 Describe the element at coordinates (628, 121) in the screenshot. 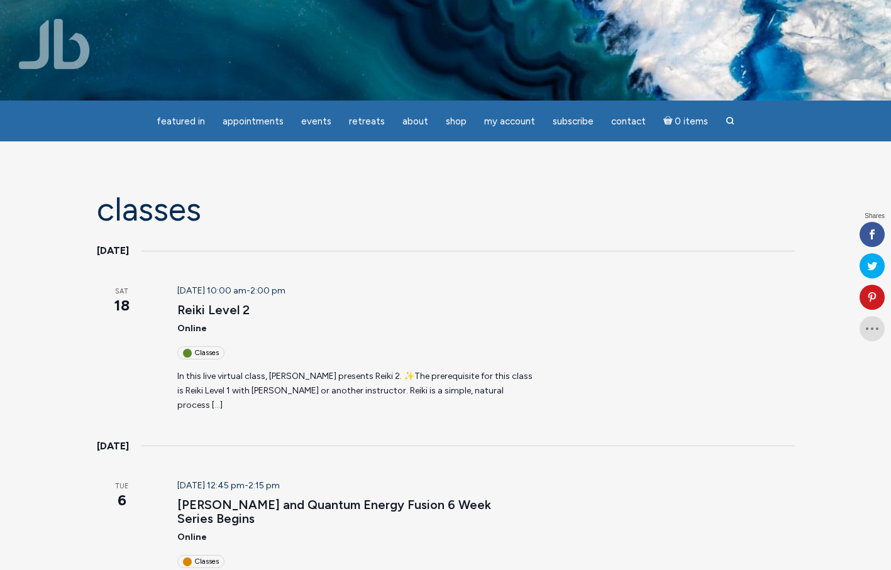

I see `span: Contact` at that location.